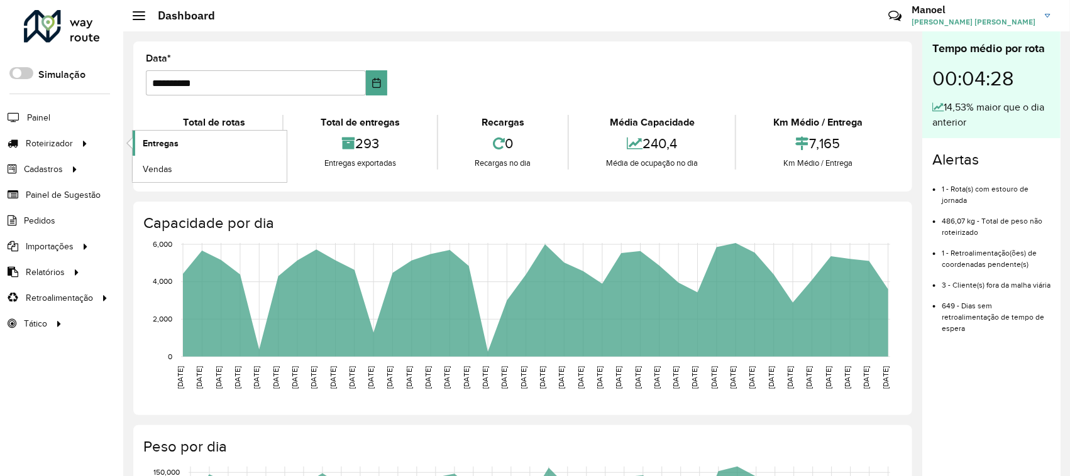 The width and height of the screenshot is (1070, 476). I want to click on button: Choose Date, so click(376, 83).